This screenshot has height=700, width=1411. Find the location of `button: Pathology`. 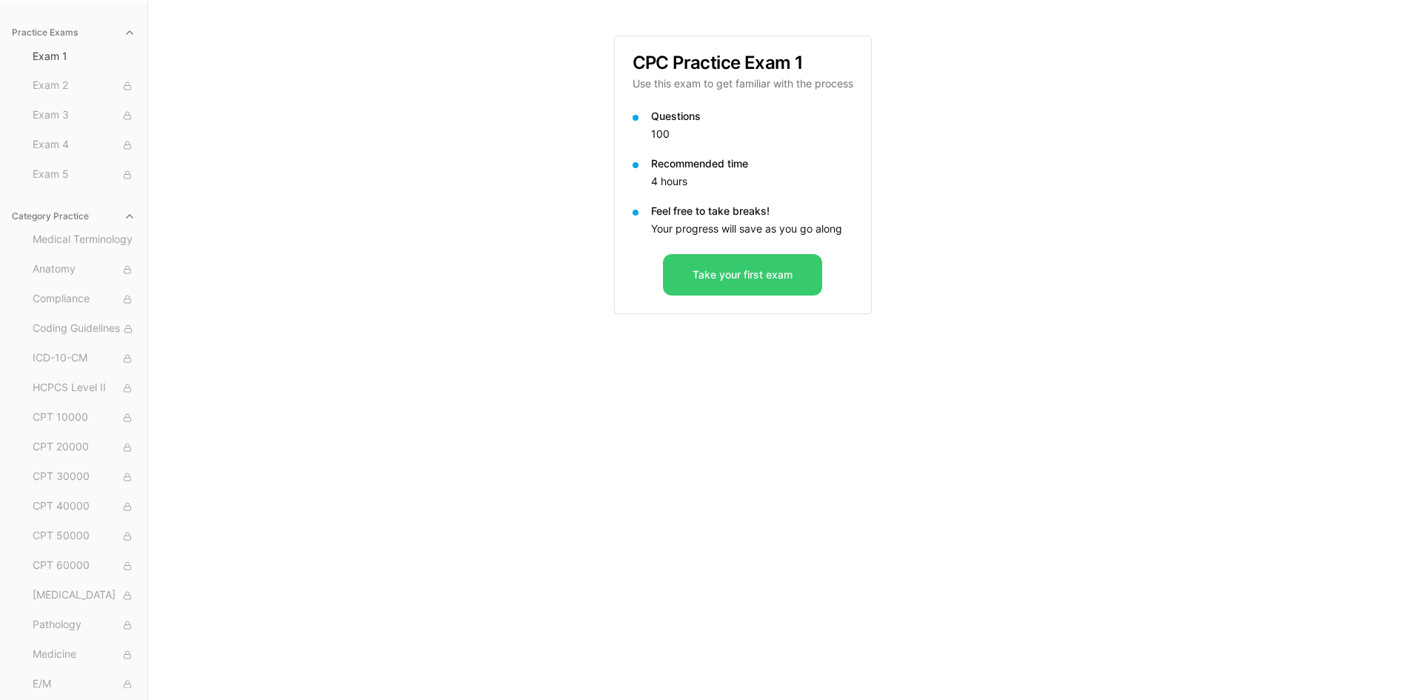

button: Pathology is located at coordinates (84, 625).